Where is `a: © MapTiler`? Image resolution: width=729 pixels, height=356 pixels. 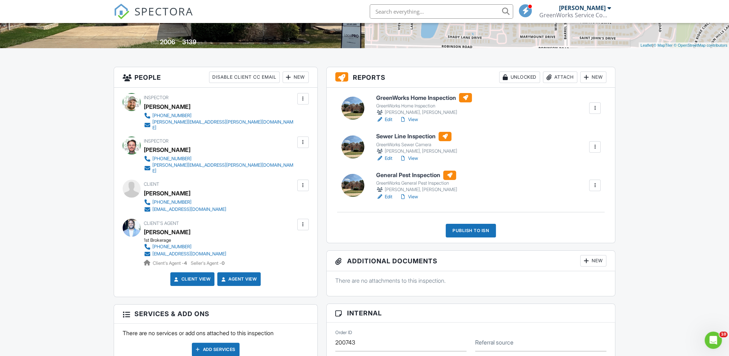 a: © MapTiler is located at coordinates (663, 45).